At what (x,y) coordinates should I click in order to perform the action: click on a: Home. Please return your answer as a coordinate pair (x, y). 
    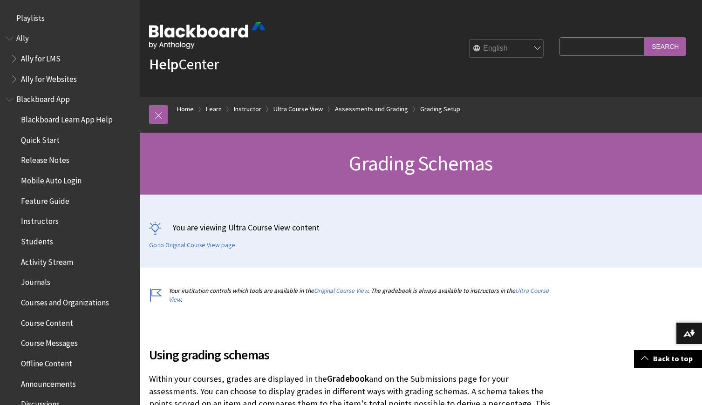
    Looking at the image, I should click on (185, 109).